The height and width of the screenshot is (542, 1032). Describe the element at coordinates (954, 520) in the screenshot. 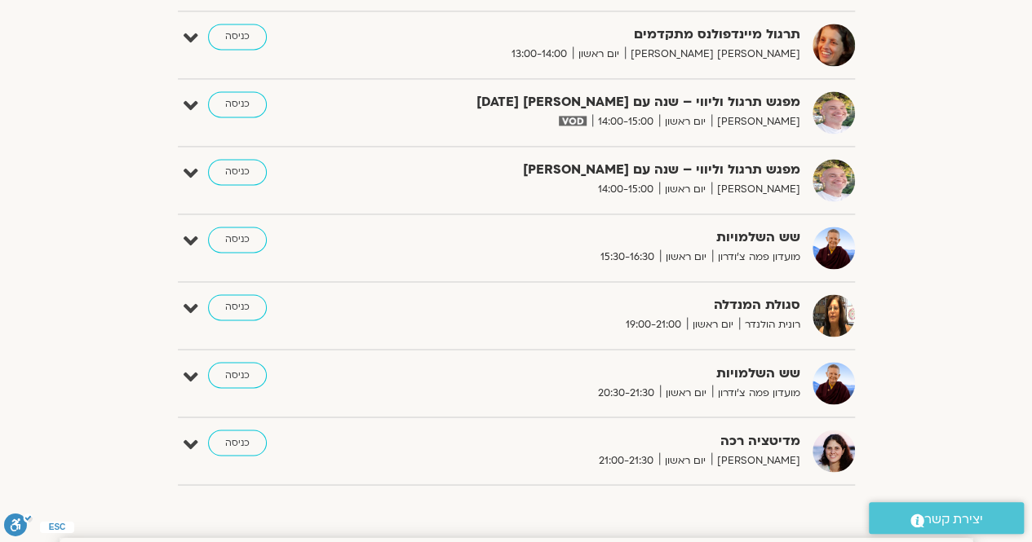

I see `span: יצירת קשר` at that location.